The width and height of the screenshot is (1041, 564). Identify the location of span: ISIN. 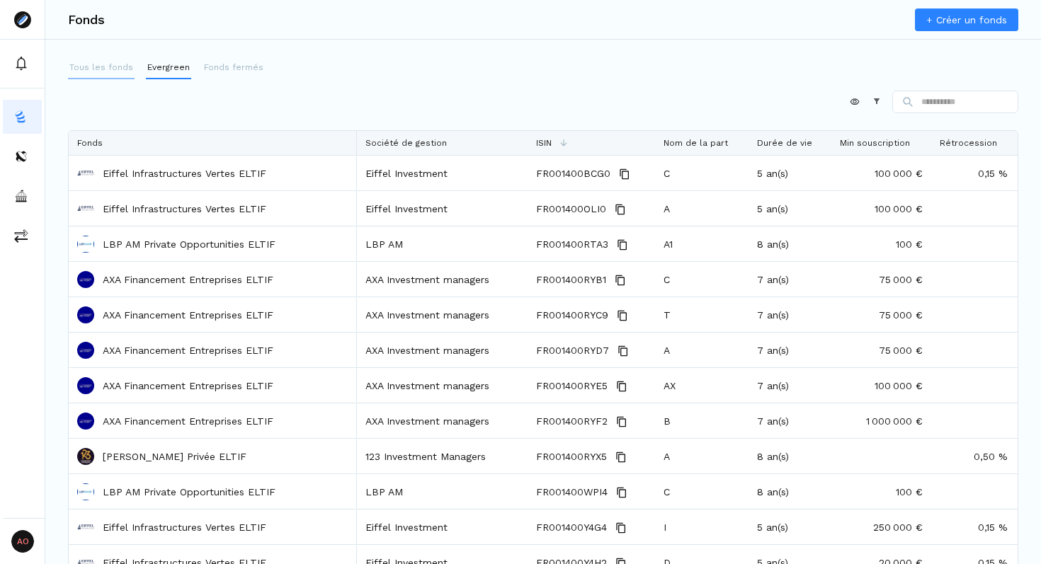
(544, 143).